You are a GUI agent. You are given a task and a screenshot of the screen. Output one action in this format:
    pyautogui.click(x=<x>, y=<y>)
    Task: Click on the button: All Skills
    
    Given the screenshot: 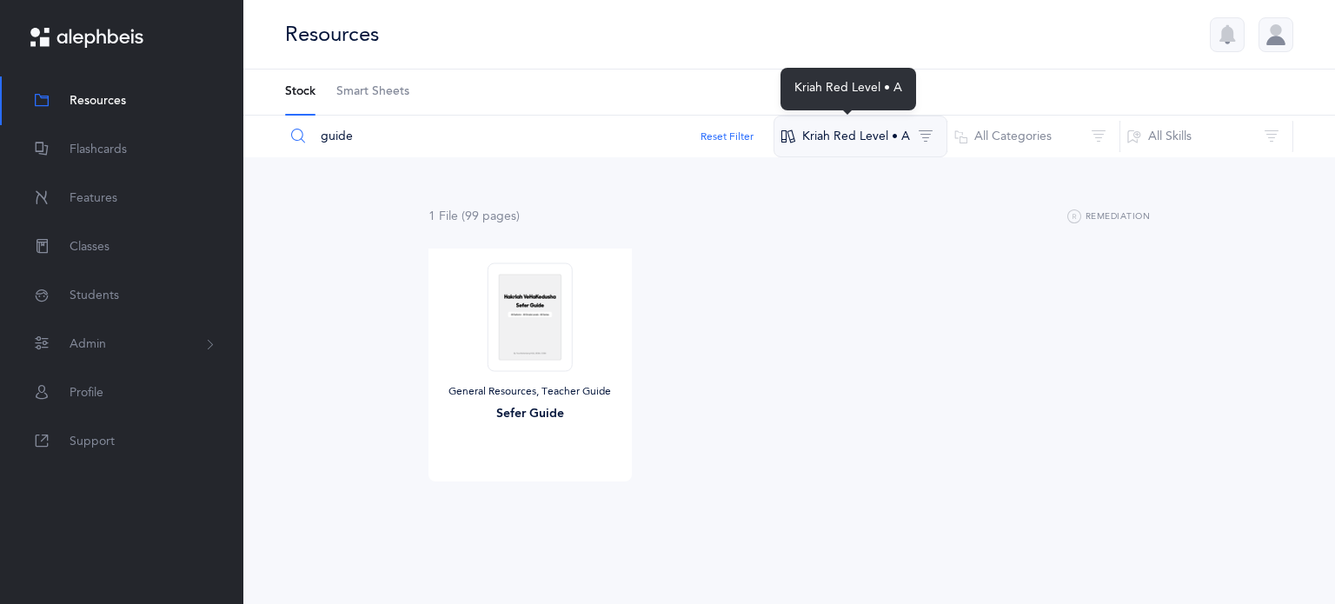 What is the action you would take?
    pyautogui.click(x=1206, y=136)
    